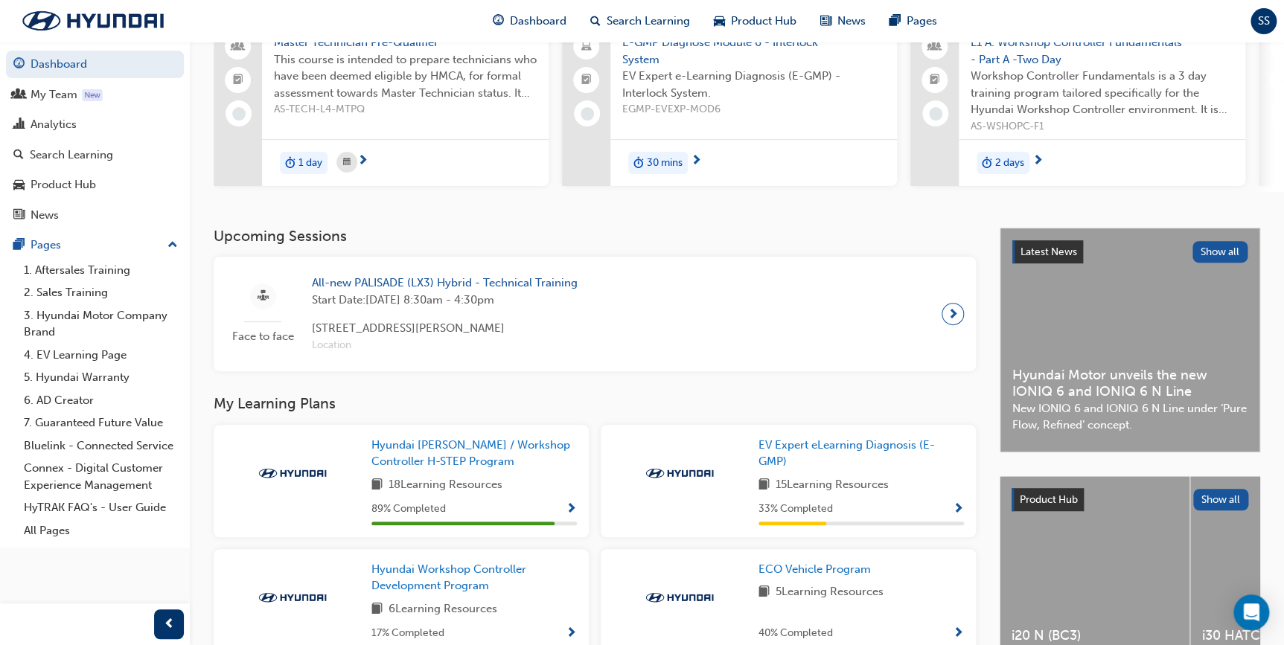  What do you see at coordinates (1264, 21) in the screenshot?
I see `span: SS` at bounding box center [1264, 21].